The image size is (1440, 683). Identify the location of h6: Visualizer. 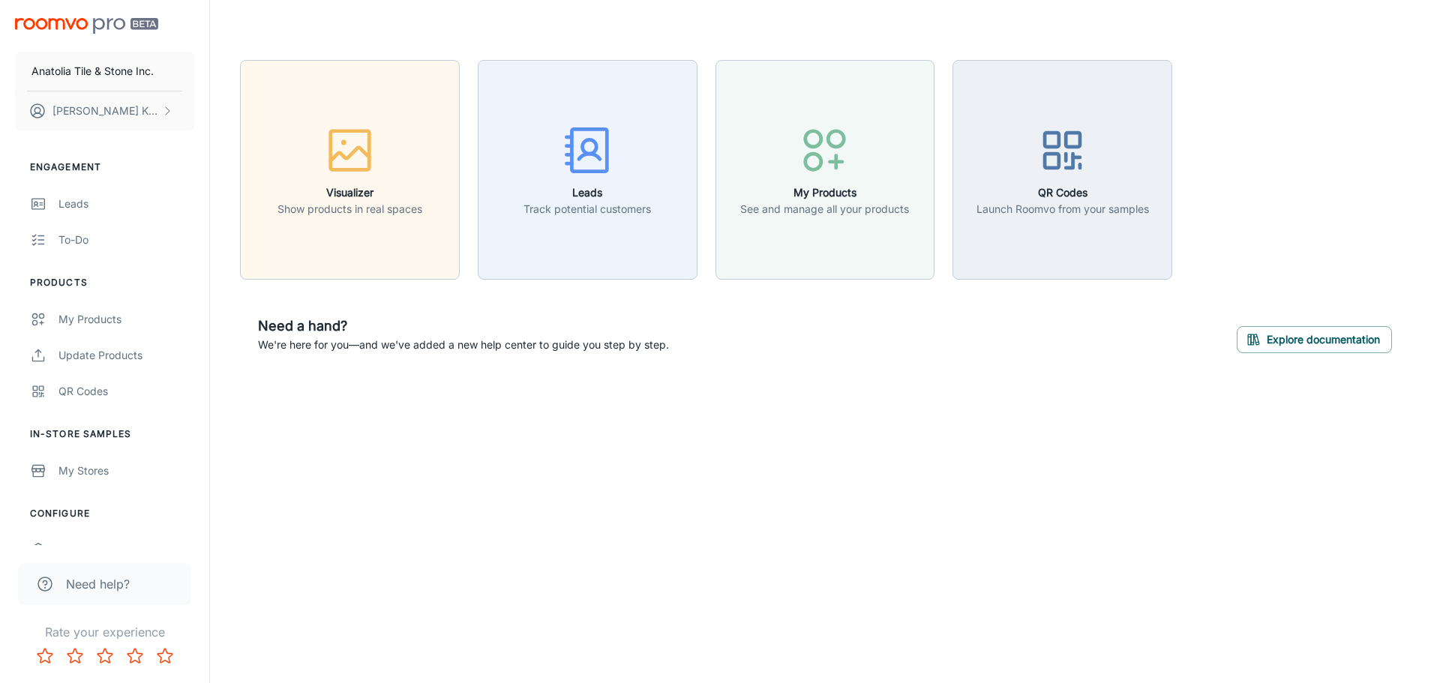
(350, 193).